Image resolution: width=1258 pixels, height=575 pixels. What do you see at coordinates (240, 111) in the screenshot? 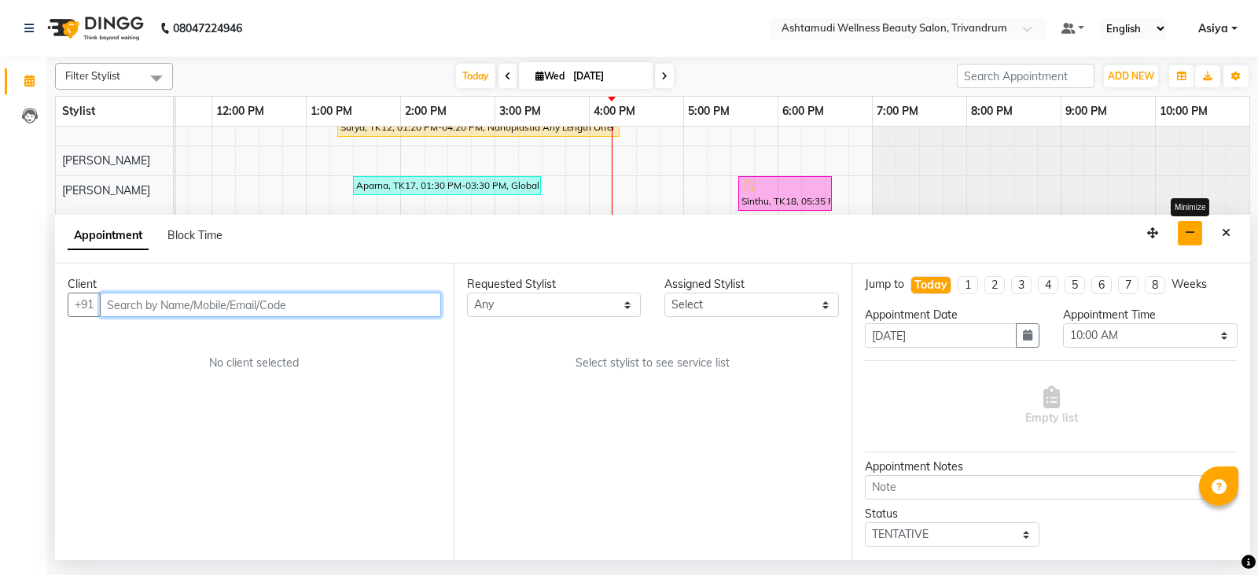
I see `a: 12:00 PM` at bounding box center [240, 111].